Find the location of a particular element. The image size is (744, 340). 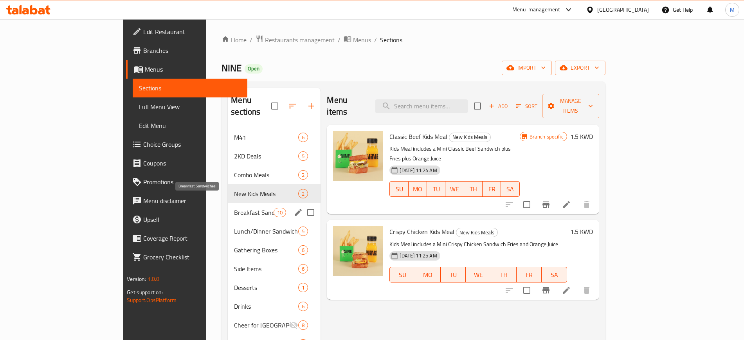

span: Manage items is located at coordinates (570, 106).